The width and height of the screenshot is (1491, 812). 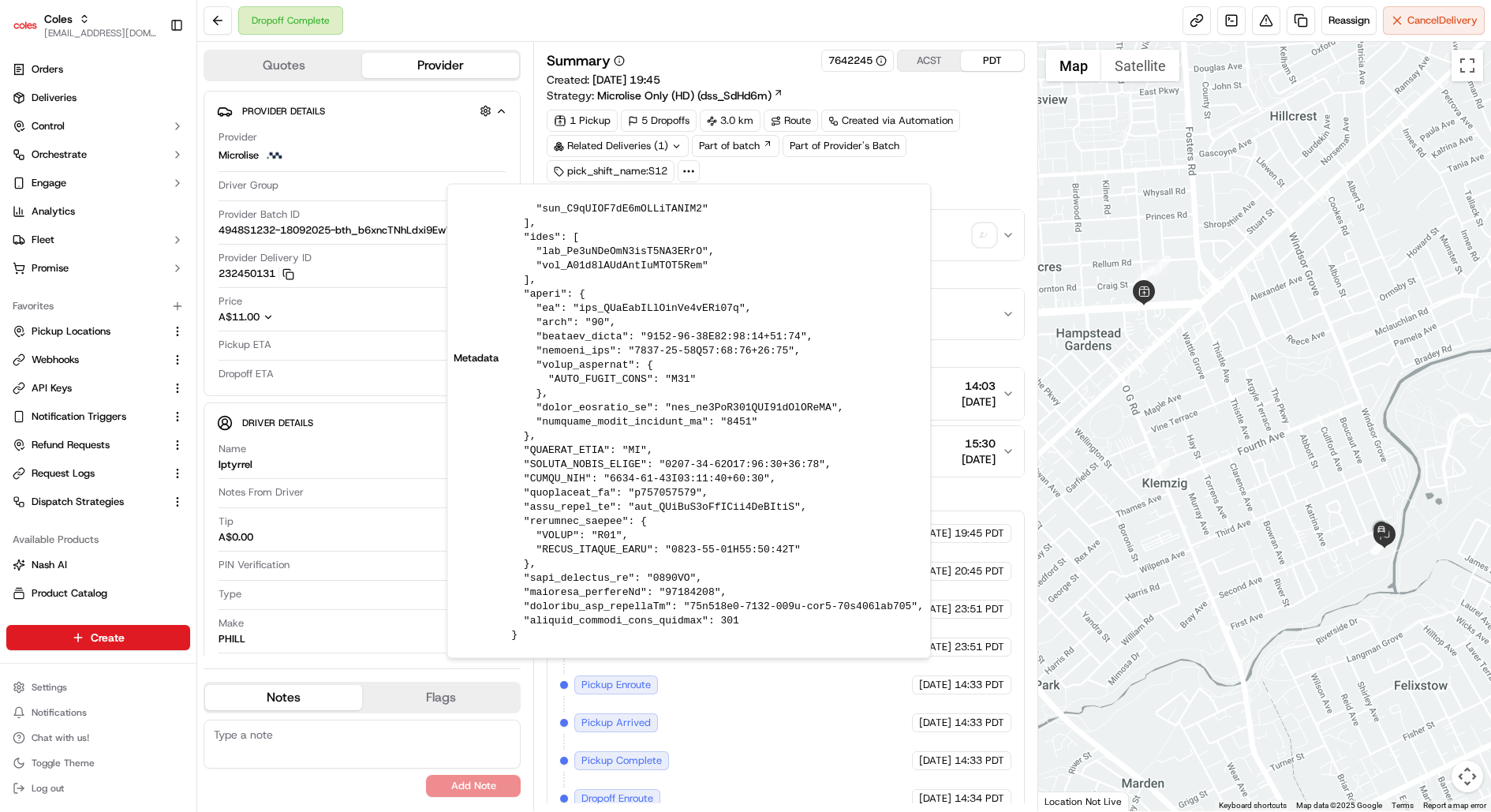 What do you see at coordinates (88, 388) in the screenshot?
I see `a: API Keys` at bounding box center [88, 388].